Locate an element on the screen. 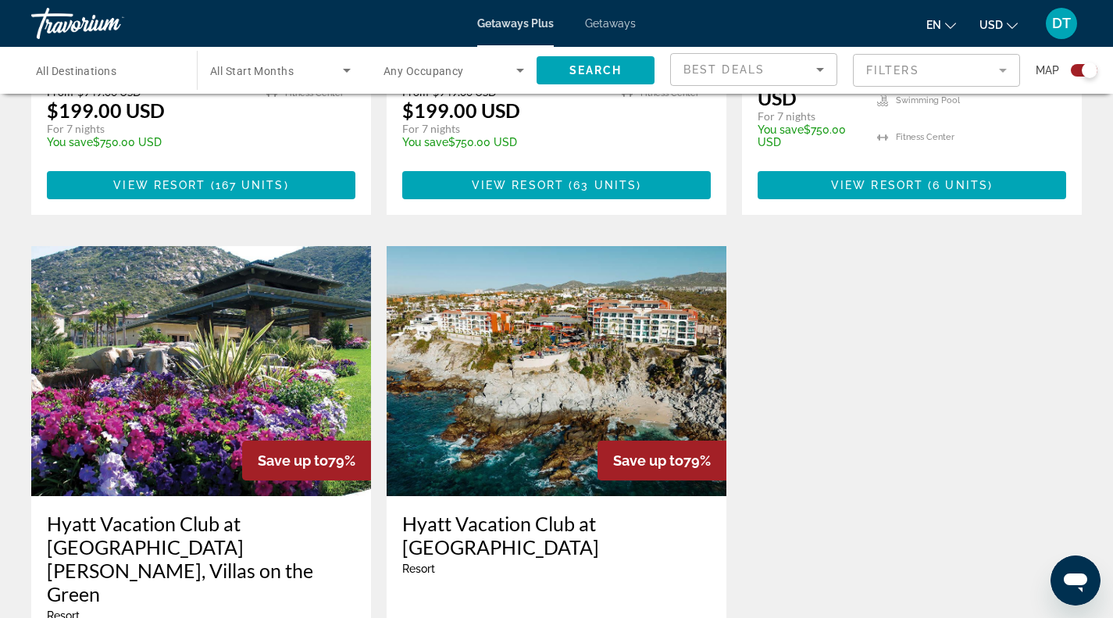  button: Change currency is located at coordinates (999, 24).